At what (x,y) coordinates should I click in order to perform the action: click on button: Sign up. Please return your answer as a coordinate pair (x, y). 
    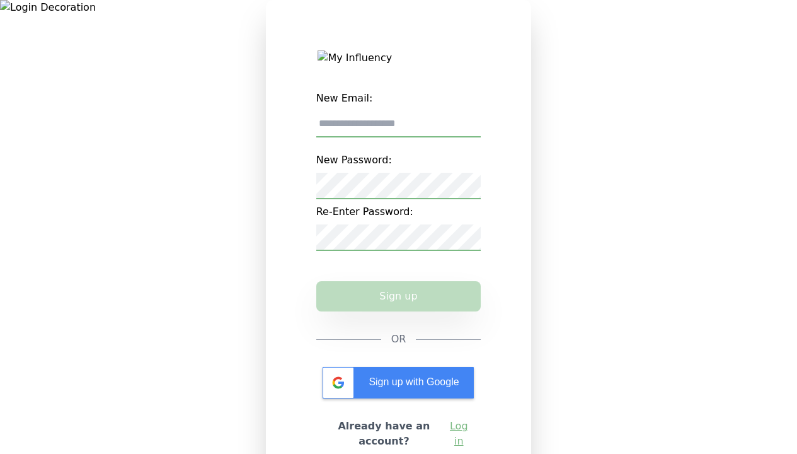
    Looking at the image, I should click on (399, 296).